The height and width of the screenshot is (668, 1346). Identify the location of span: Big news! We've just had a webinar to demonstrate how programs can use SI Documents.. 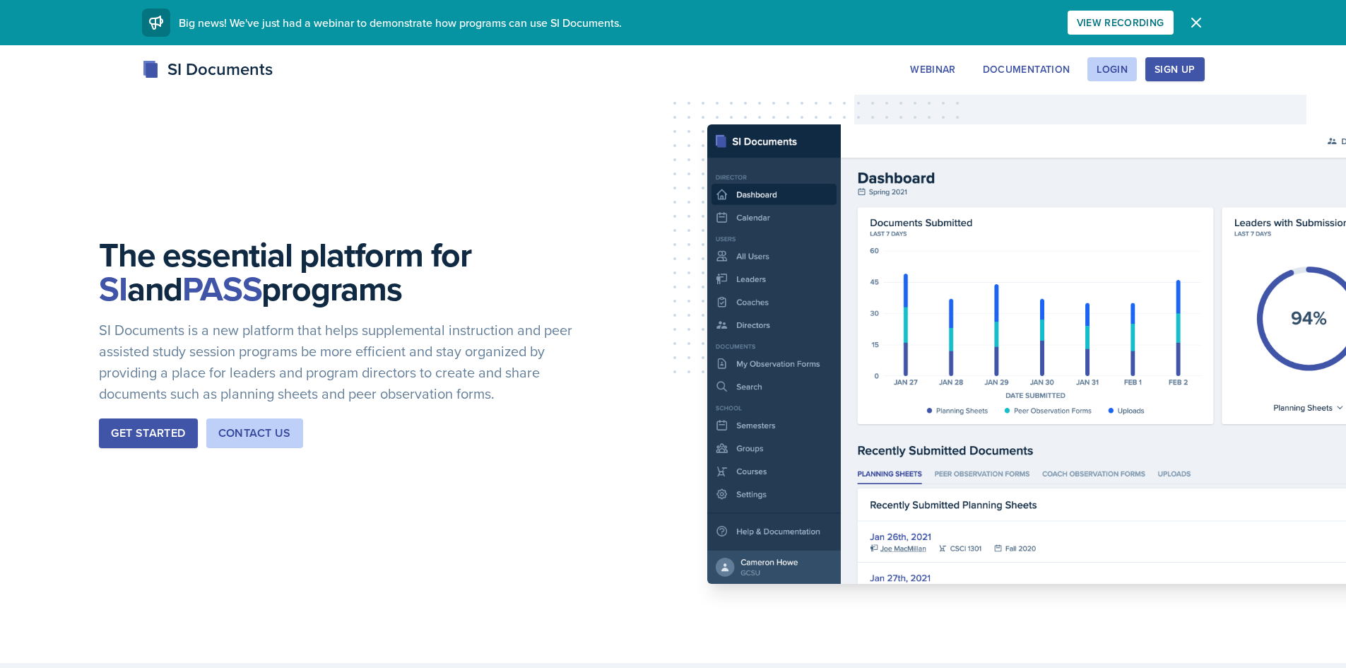
(400, 23).